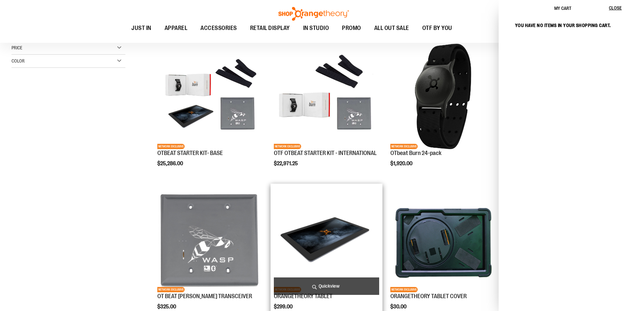  I want to click on img: Product image for OT BEAT POE TRANSCEIVER, so click(210, 239).